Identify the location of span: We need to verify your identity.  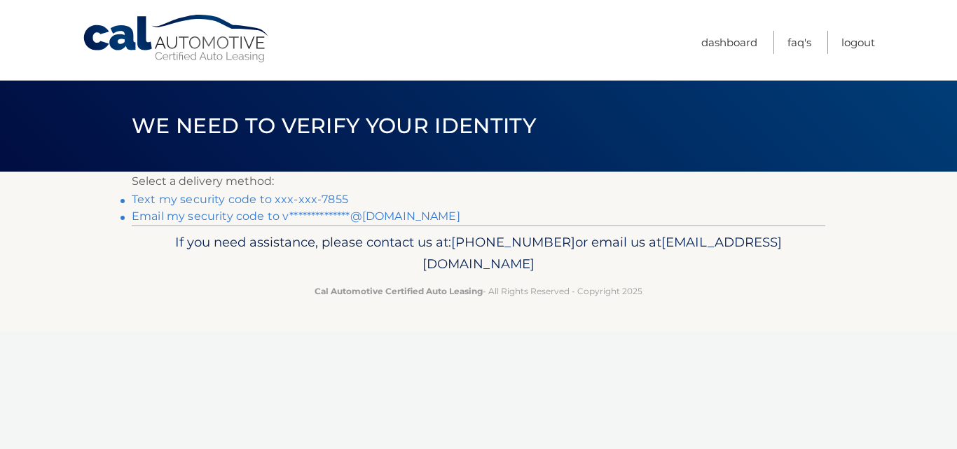
(334, 125).